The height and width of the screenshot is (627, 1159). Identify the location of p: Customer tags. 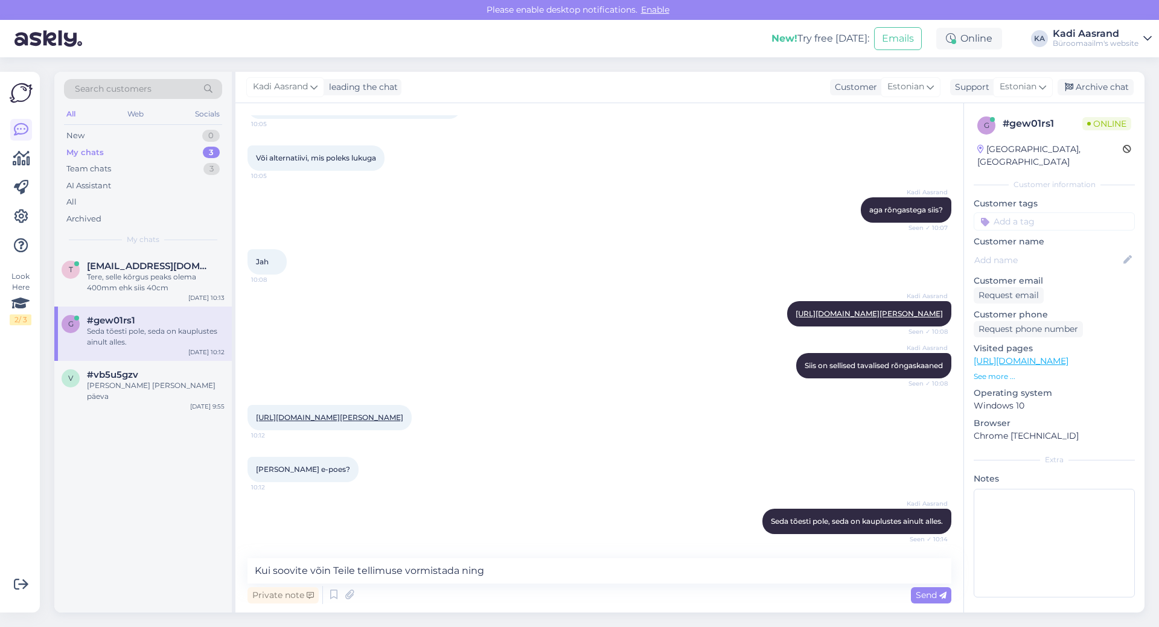
(1054, 203).